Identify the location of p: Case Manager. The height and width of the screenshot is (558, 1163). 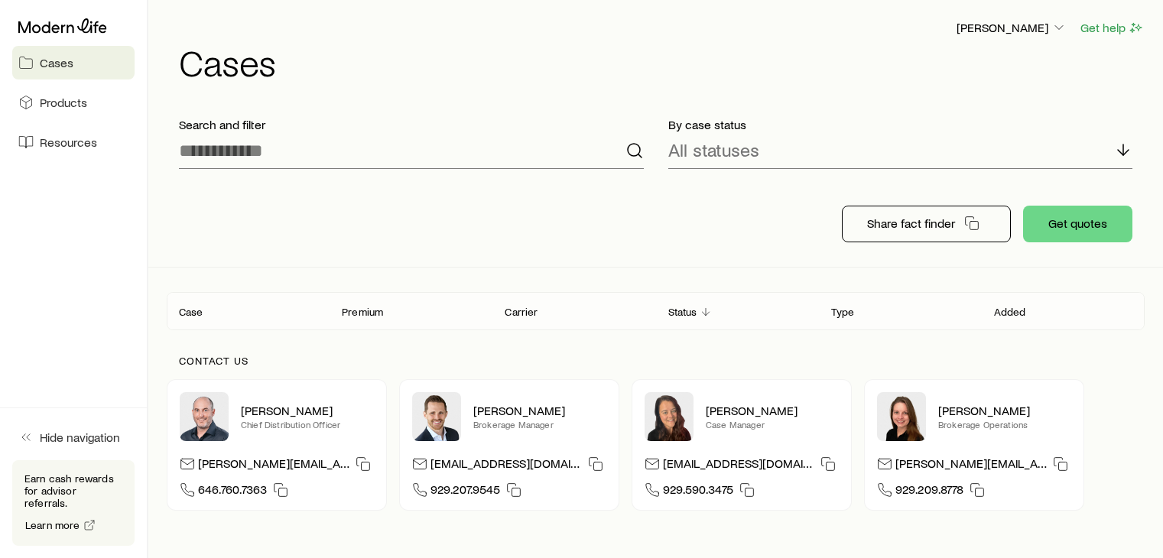
(772, 424).